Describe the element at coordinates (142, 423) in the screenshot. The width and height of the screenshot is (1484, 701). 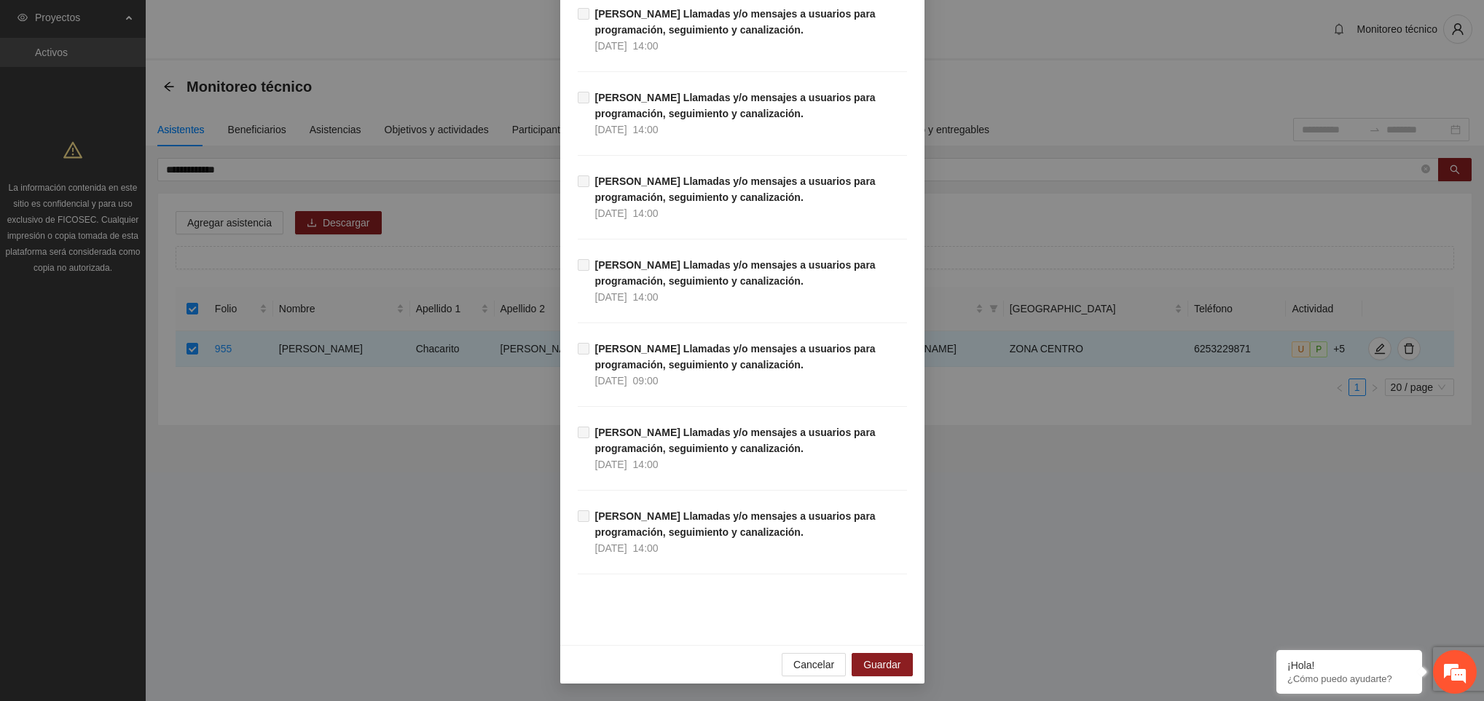
I see `textarea: Escriba su mensaje y pulse “Intro”` at that location.